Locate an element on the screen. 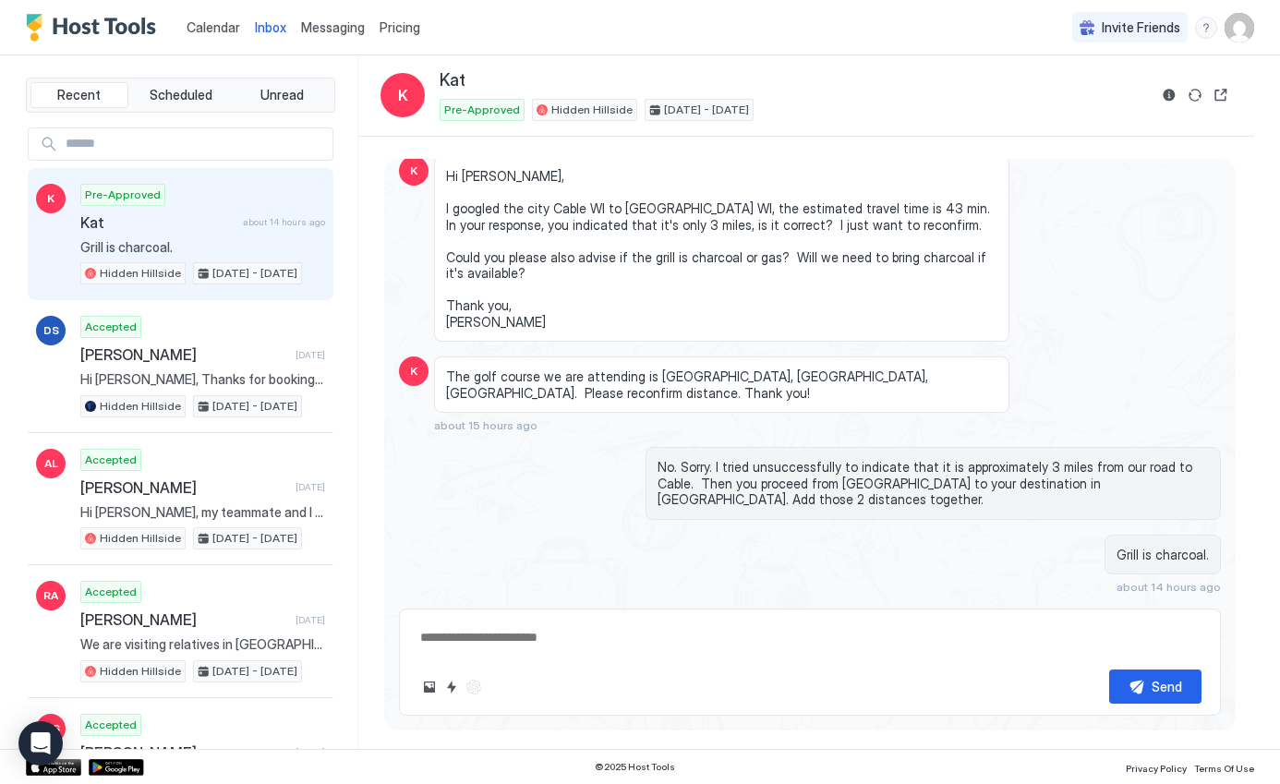 This screenshot has height=784, width=1280. span: No. Sorry. I tried unsuccessfully to indicate that it is approximately 3 miles from our road to C... is located at coordinates (933, 483).